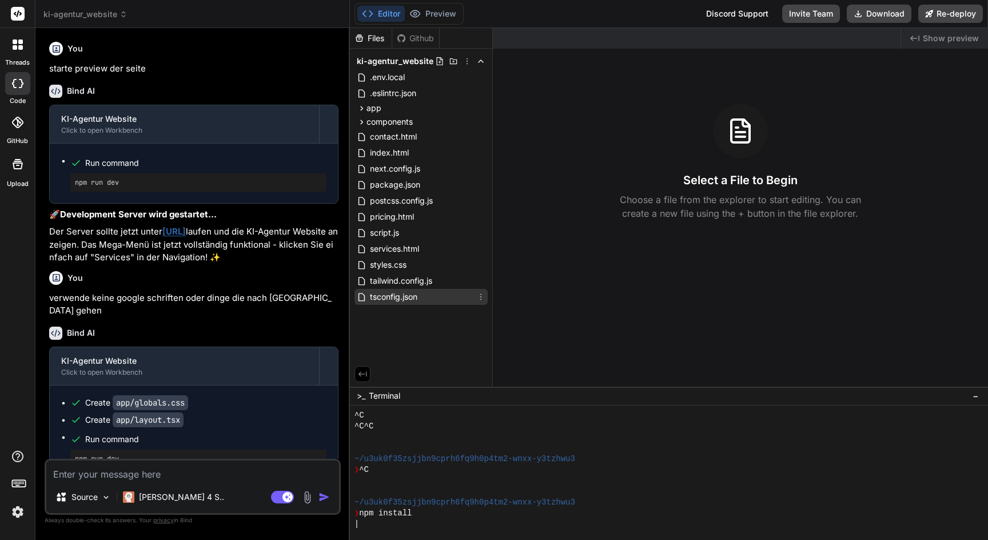 The image size is (988, 540). I want to click on strong: Development Server wird gestartet..., so click(138, 214).